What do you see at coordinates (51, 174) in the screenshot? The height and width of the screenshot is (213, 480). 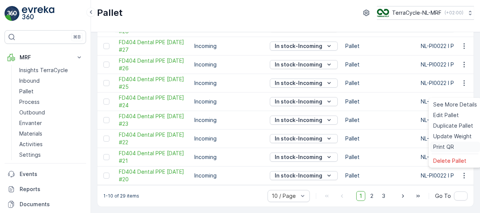 I see `p: Events` at bounding box center [51, 174].